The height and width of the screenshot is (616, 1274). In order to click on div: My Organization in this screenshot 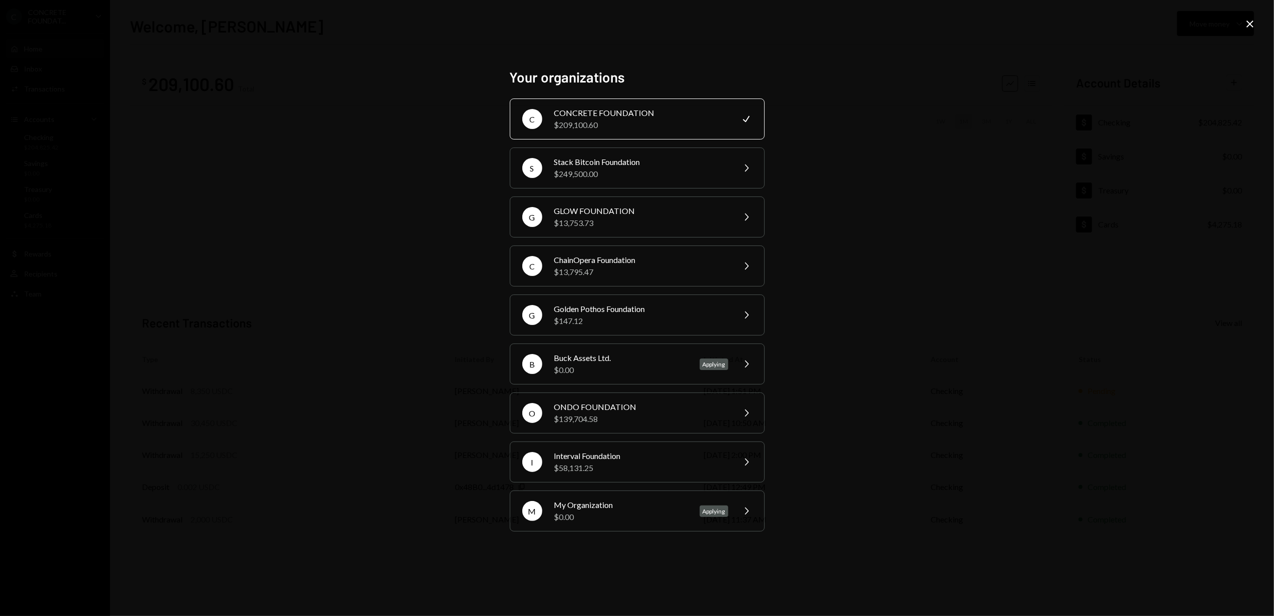, I will do `click(621, 505)`.